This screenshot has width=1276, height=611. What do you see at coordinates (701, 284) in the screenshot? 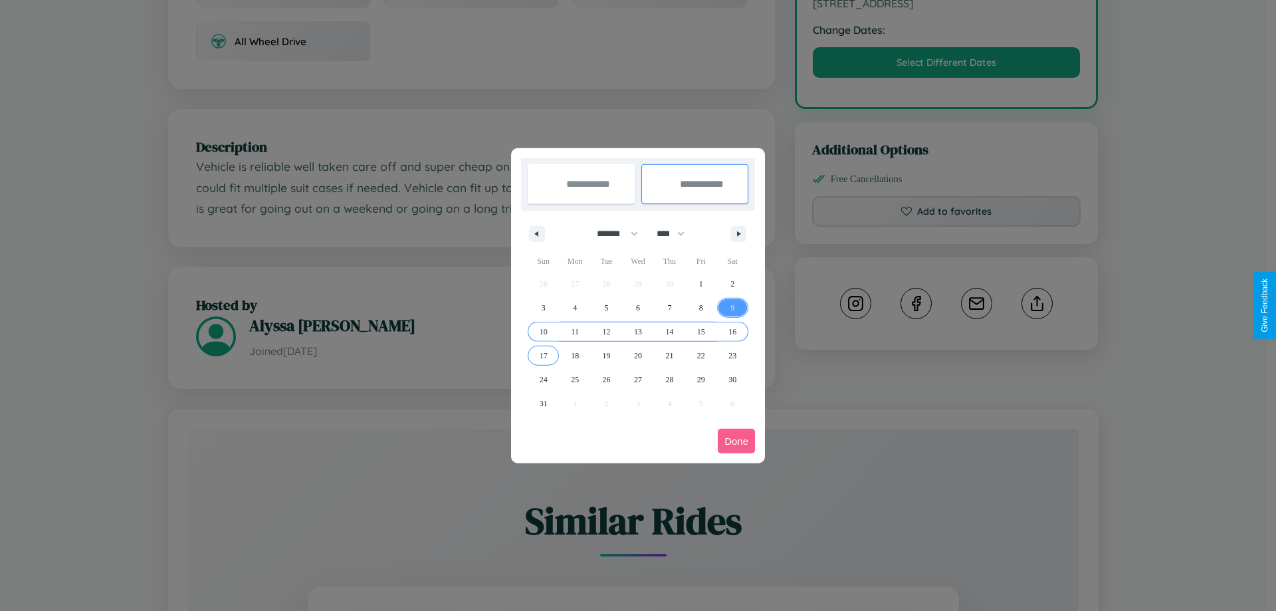
I see `span: 1` at bounding box center [701, 284].